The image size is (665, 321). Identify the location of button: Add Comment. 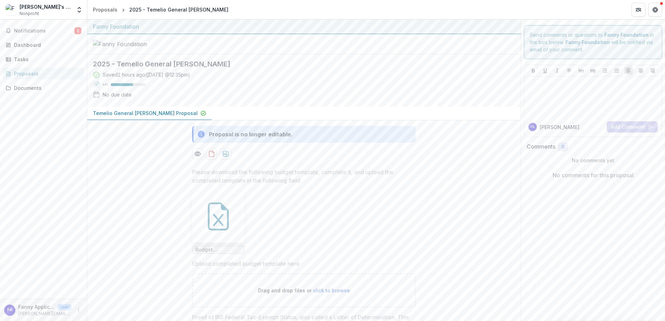
(632, 127).